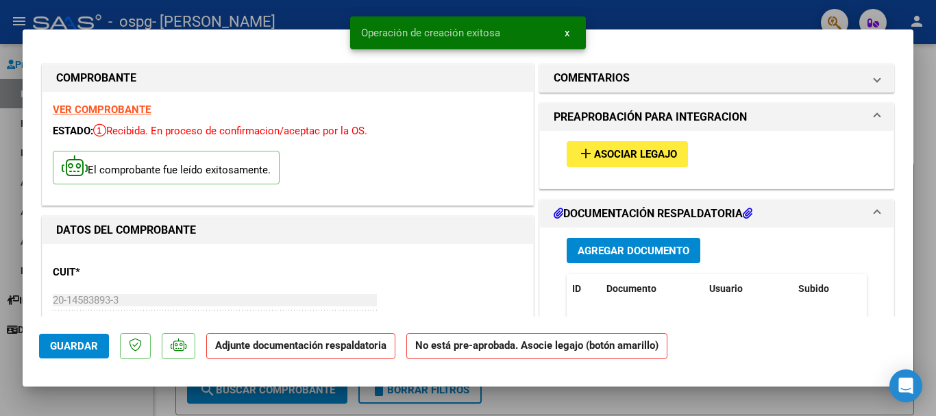 This screenshot has width=936, height=416. What do you see at coordinates (717, 214) in the screenshot?
I see `mat-expansion-panel-header: DOCUMENTACIÓN RESPALDATORIA` at bounding box center [717, 214].